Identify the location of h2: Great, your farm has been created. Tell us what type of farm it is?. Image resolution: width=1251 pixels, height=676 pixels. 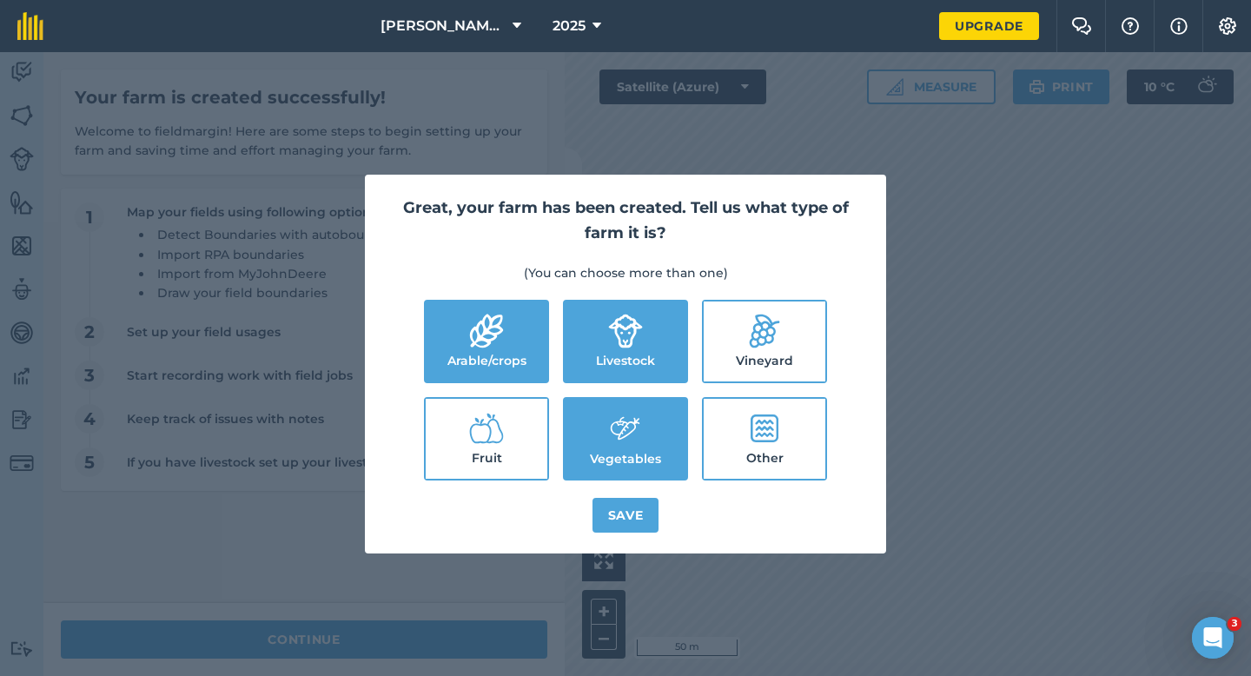
(625, 221).